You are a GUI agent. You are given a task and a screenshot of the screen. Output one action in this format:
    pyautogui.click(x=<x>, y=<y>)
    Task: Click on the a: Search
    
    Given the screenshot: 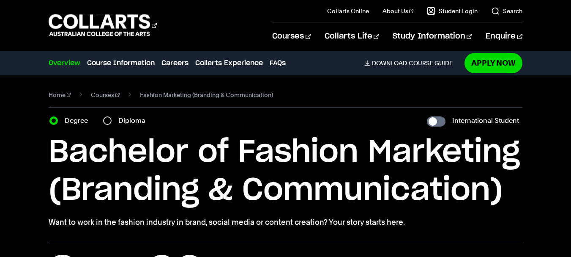 What is the action you would take?
    pyautogui.click(x=507, y=11)
    